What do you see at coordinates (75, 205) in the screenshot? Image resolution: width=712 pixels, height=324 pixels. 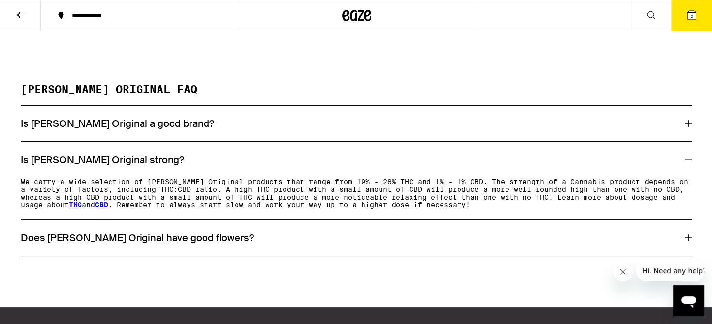 I see `a: THC` at bounding box center [75, 205].